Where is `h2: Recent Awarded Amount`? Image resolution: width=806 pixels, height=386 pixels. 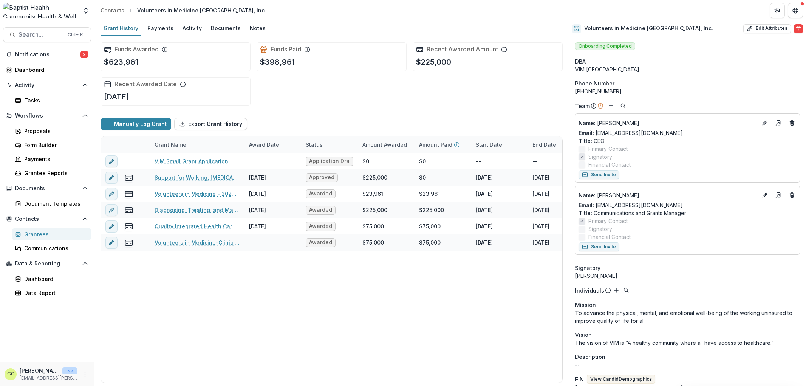
h2: Recent Awarded Amount is located at coordinates (462, 49).